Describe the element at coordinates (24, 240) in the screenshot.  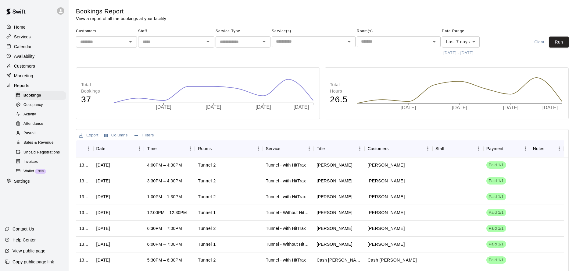
I see `p: Help Center` at that location.